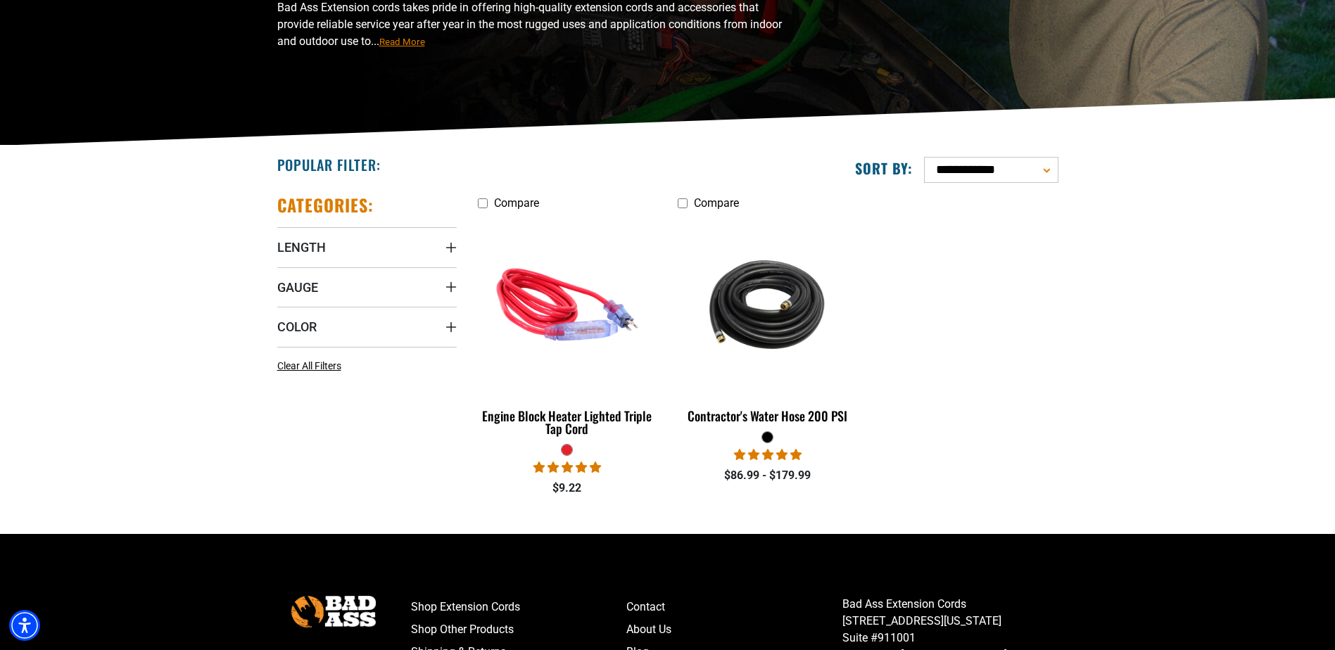 The height and width of the screenshot is (650, 1335). What do you see at coordinates (367, 287) in the screenshot?
I see `summary: Gauge` at bounding box center [367, 287].